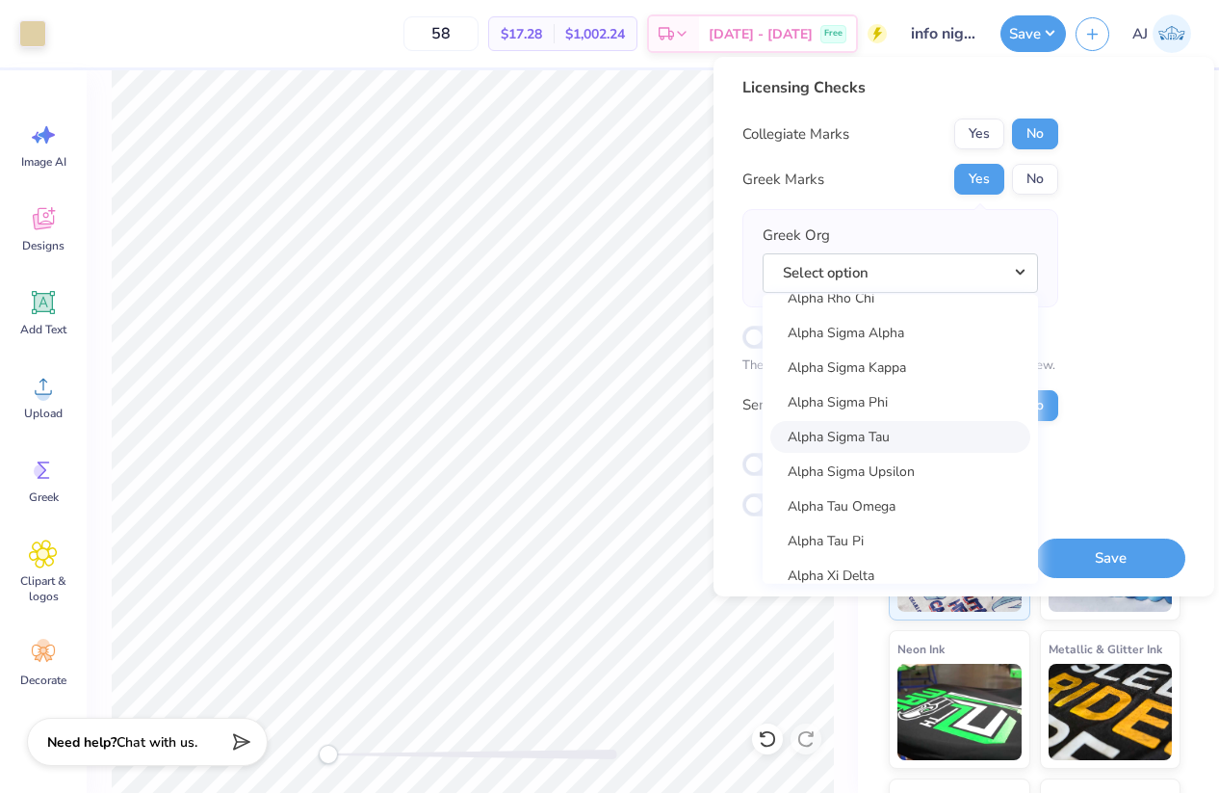  I want to click on div: Greek Marks, so click(783, 179).